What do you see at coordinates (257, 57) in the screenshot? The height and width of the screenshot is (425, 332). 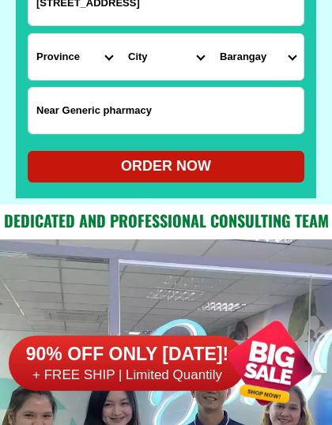 I see `select: Select commune` at bounding box center [257, 57].